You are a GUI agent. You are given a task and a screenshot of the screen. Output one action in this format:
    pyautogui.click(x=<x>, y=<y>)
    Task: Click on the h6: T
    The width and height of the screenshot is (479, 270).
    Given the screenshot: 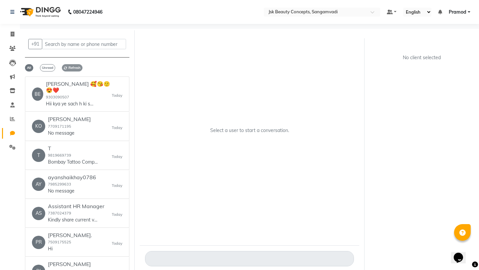 What is the action you would take?
    pyautogui.click(x=73, y=148)
    